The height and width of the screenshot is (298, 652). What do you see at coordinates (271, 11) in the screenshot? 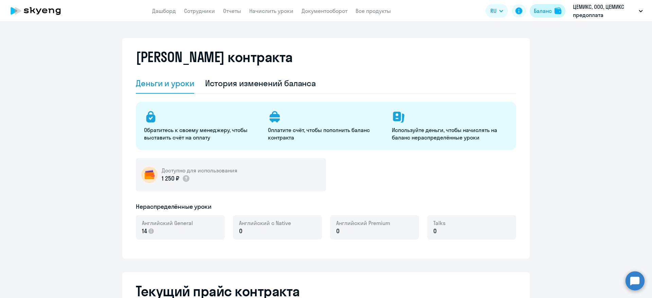
I see `a: Начислить уроки` at bounding box center [271, 11].